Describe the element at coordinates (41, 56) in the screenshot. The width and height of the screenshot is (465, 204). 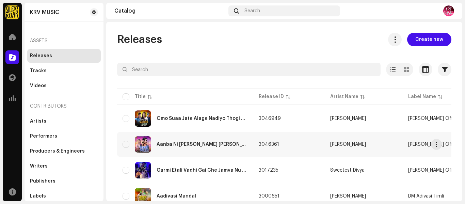
I see `div: Releases` at that location.